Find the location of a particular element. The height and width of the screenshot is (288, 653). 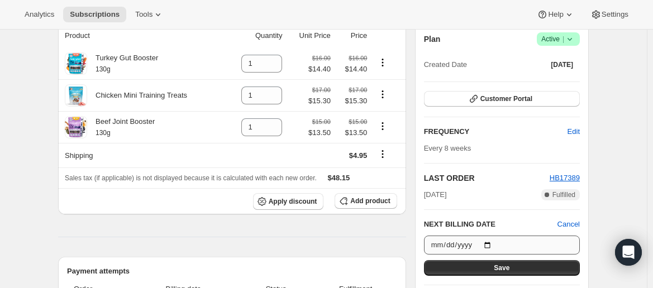

th: Quantity is located at coordinates (256, 36).